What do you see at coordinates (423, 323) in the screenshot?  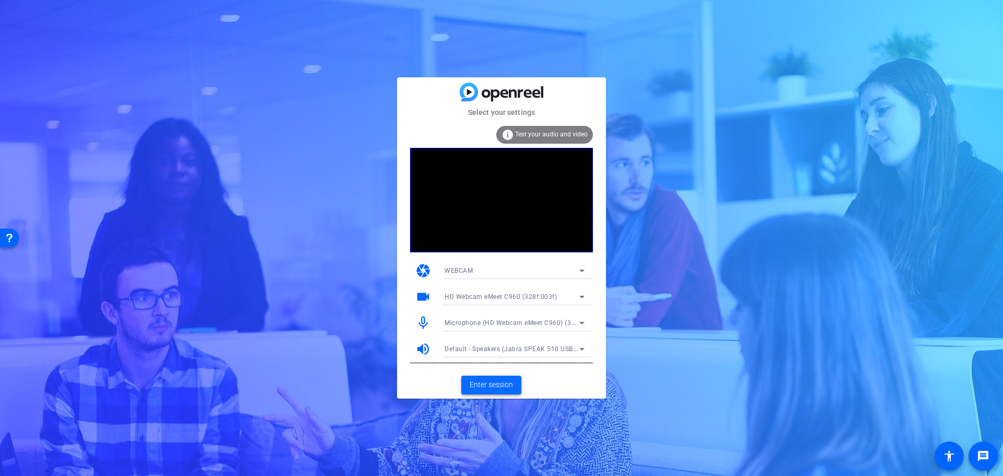 I see `mat-icon: mic_none` at bounding box center [423, 323].